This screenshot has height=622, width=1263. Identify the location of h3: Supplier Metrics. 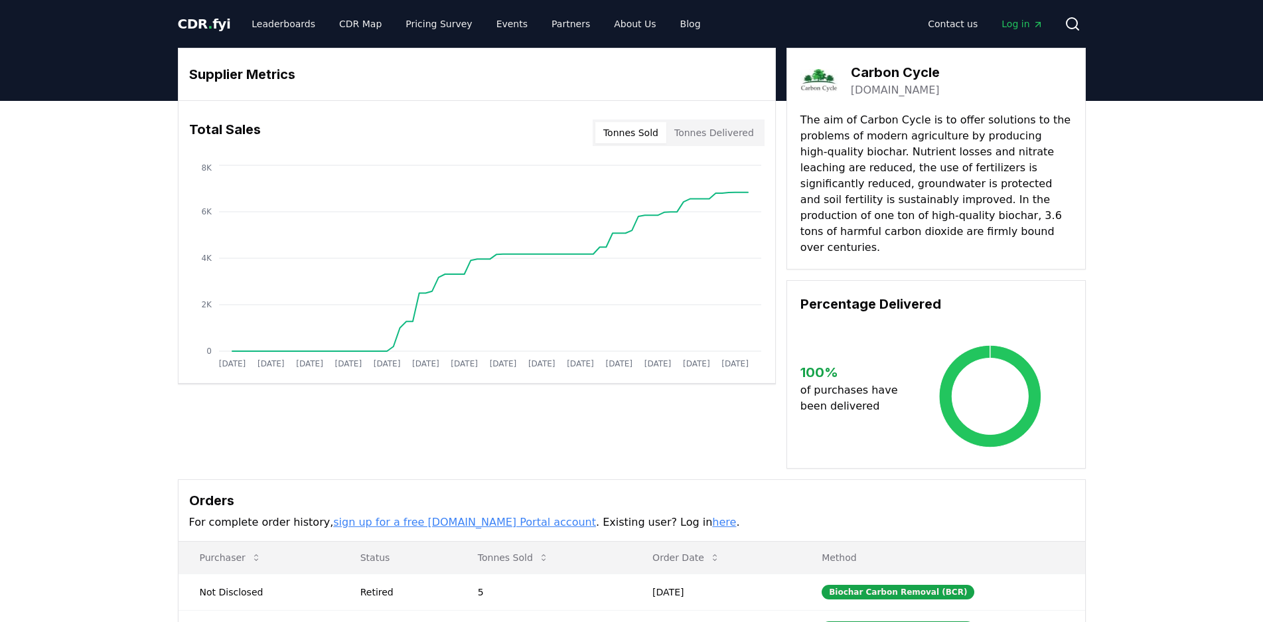
(477, 74).